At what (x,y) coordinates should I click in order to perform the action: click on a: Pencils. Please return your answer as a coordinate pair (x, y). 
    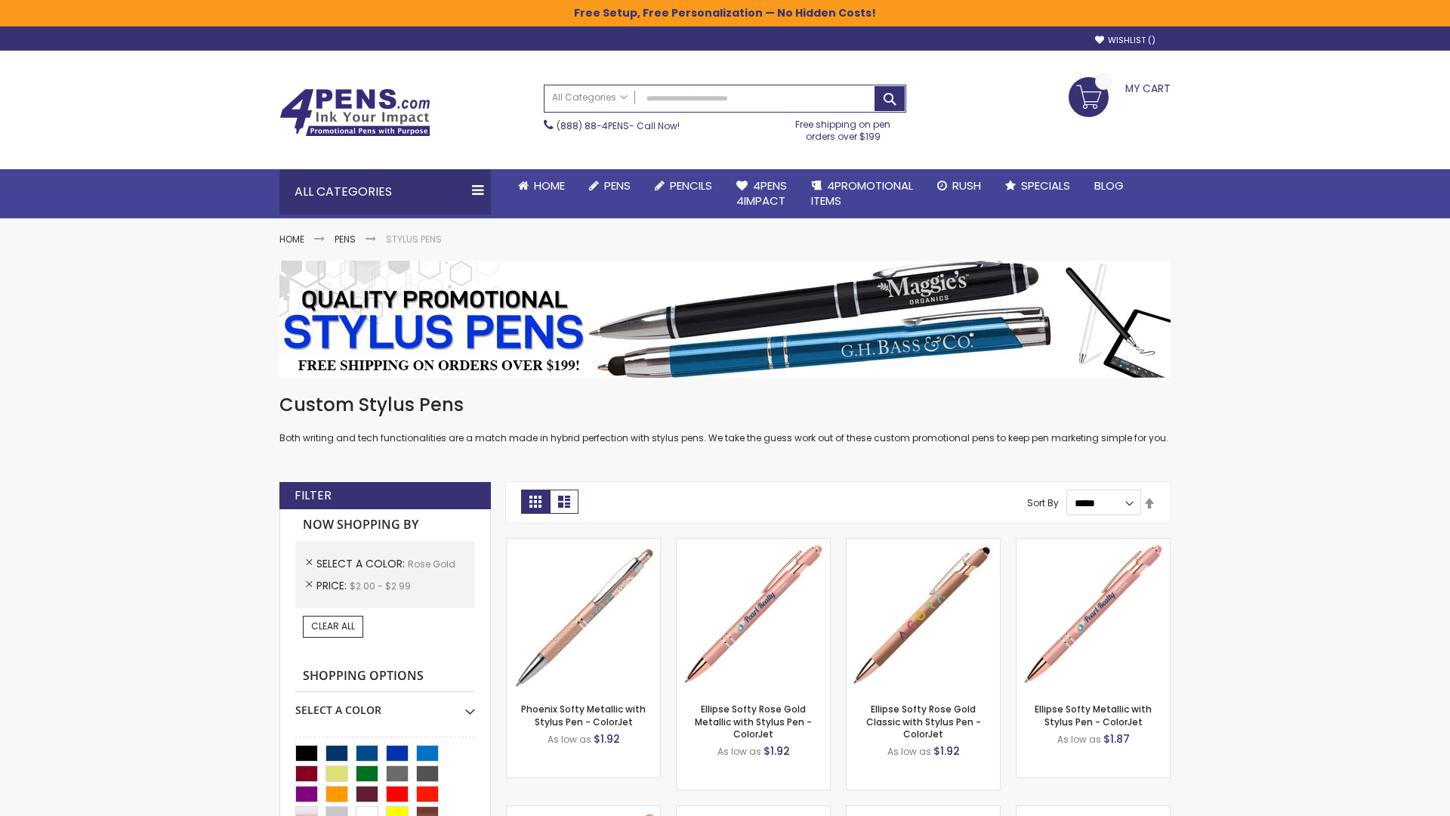
    Looking at the image, I should click on (683, 186).